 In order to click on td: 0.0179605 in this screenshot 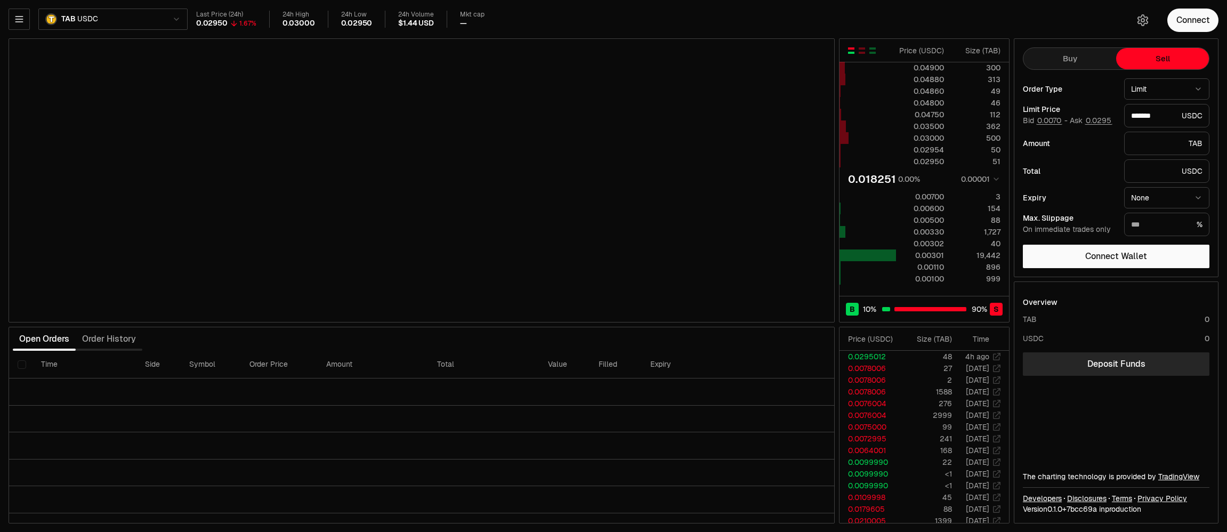, I will do `click(870, 509)`.